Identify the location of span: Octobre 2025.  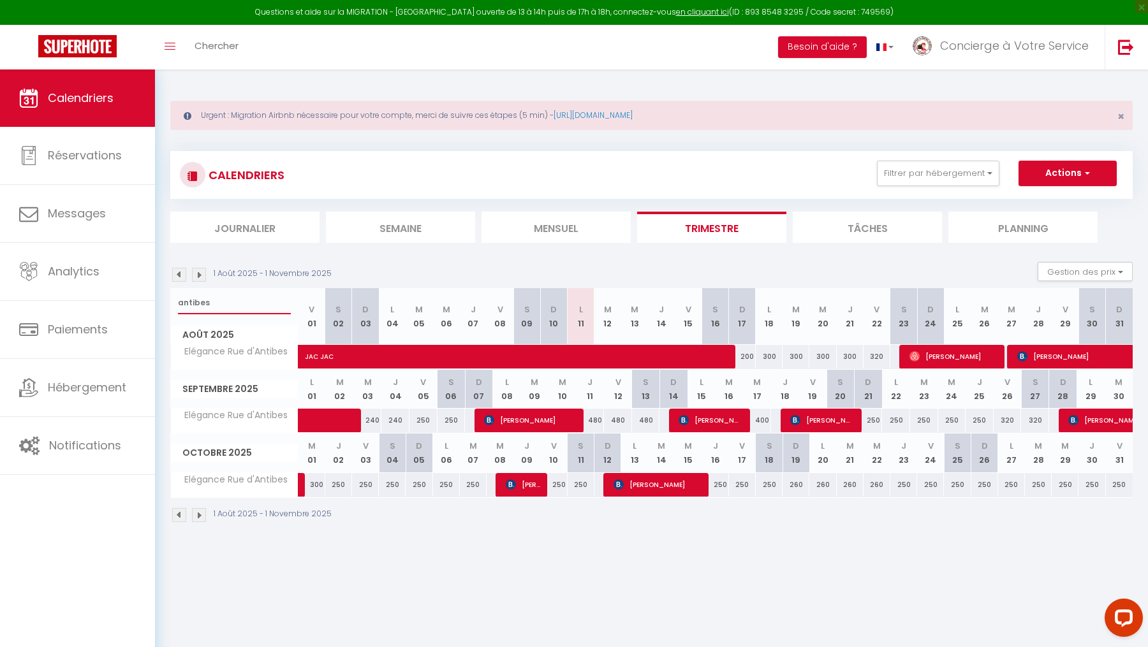
(234, 453).